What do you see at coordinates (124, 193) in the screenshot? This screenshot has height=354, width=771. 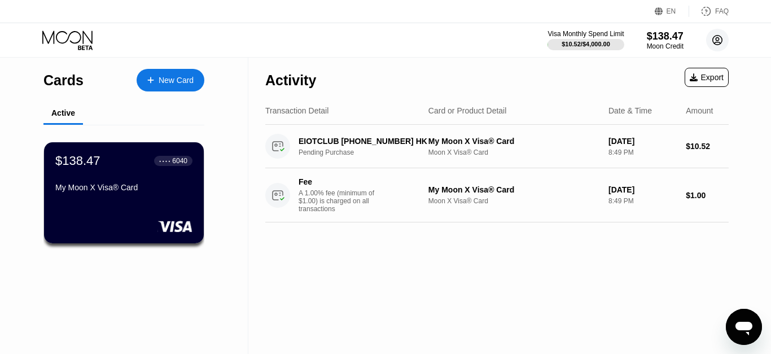 I see `div: $138.47● ● ● ●6040My Moon X Visa® Card` at bounding box center [124, 193].